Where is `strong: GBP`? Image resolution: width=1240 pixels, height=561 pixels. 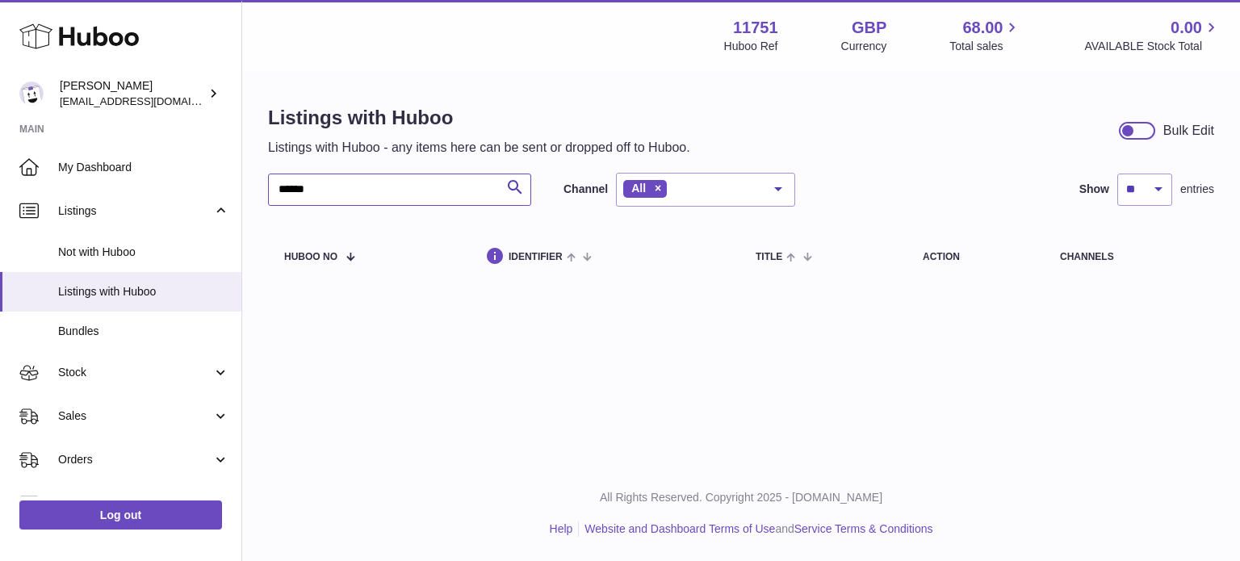 strong: GBP is located at coordinates (868, 27).